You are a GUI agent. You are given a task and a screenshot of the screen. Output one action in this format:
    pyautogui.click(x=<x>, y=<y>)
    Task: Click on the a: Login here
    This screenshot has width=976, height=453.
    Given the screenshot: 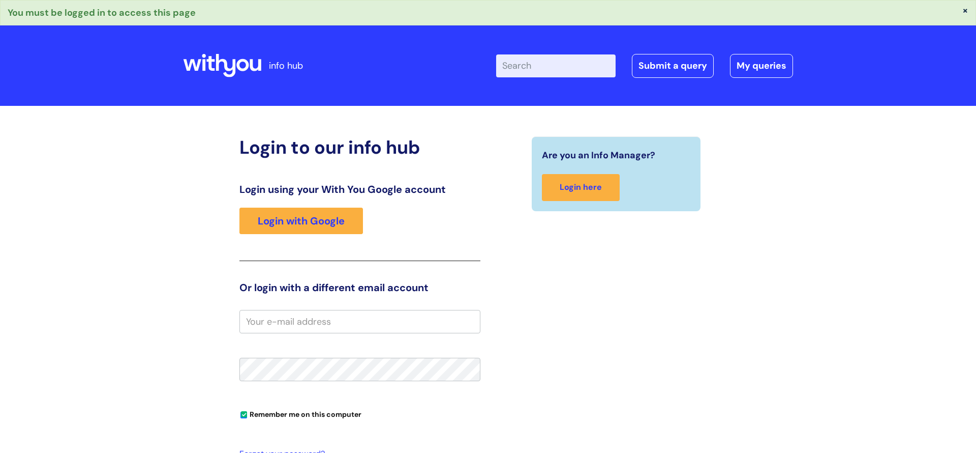 What is the action you would take?
    pyautogui.click(x=581, y=187)
    